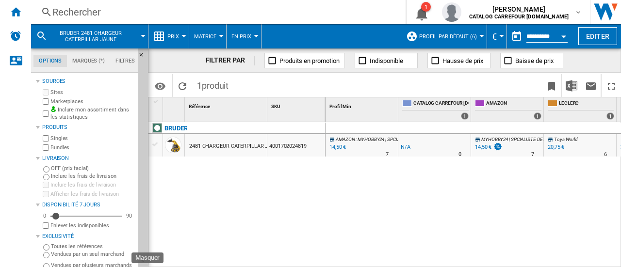 Image resolution: width=621 pixels, height=267 pixels. I want to click on img: alerts-logo.svg, so click(16, 36).